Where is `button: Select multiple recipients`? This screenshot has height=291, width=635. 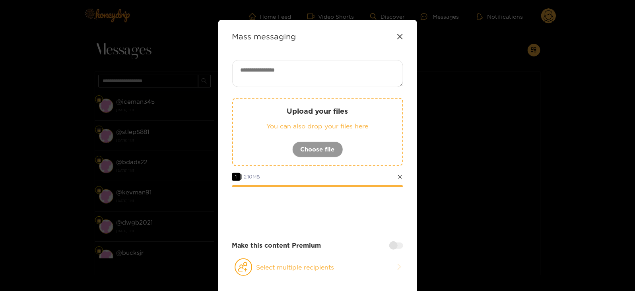 button: Select multiple recipients is located at coordinates (318, 267).